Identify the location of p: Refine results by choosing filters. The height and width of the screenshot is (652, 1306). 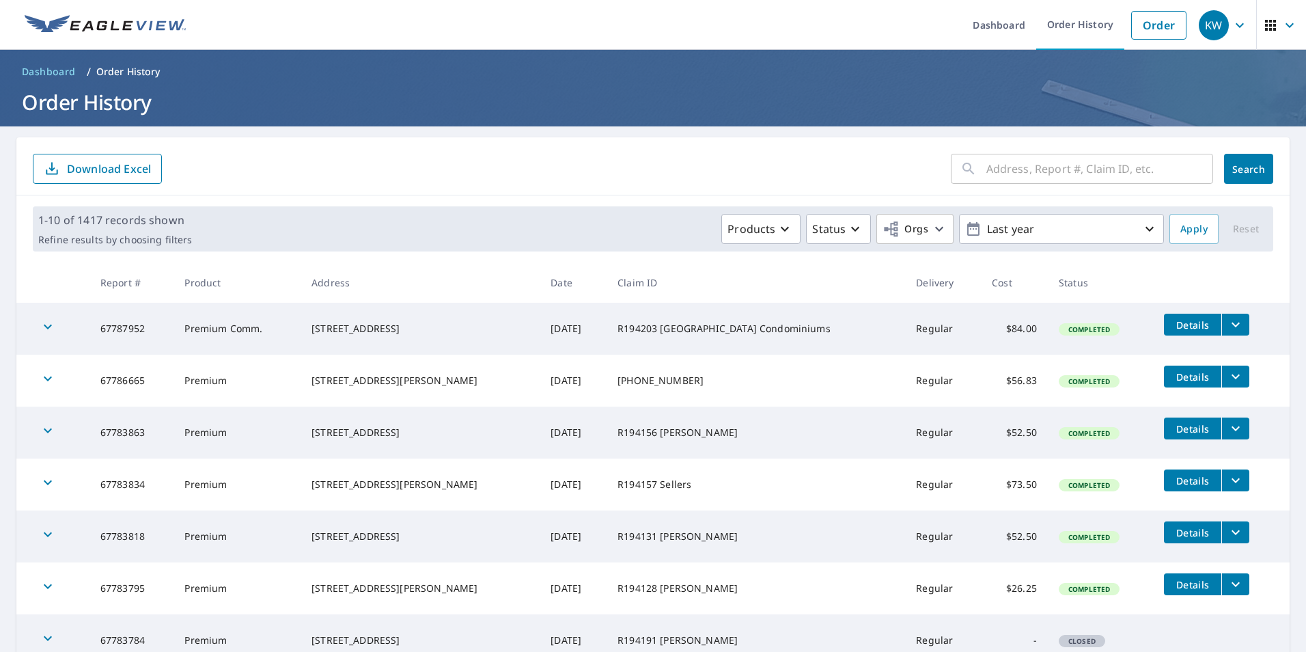
(115, 240).